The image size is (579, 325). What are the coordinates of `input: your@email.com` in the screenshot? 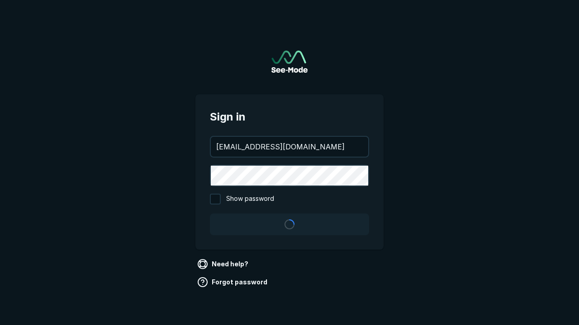 It's located at (289, 147).